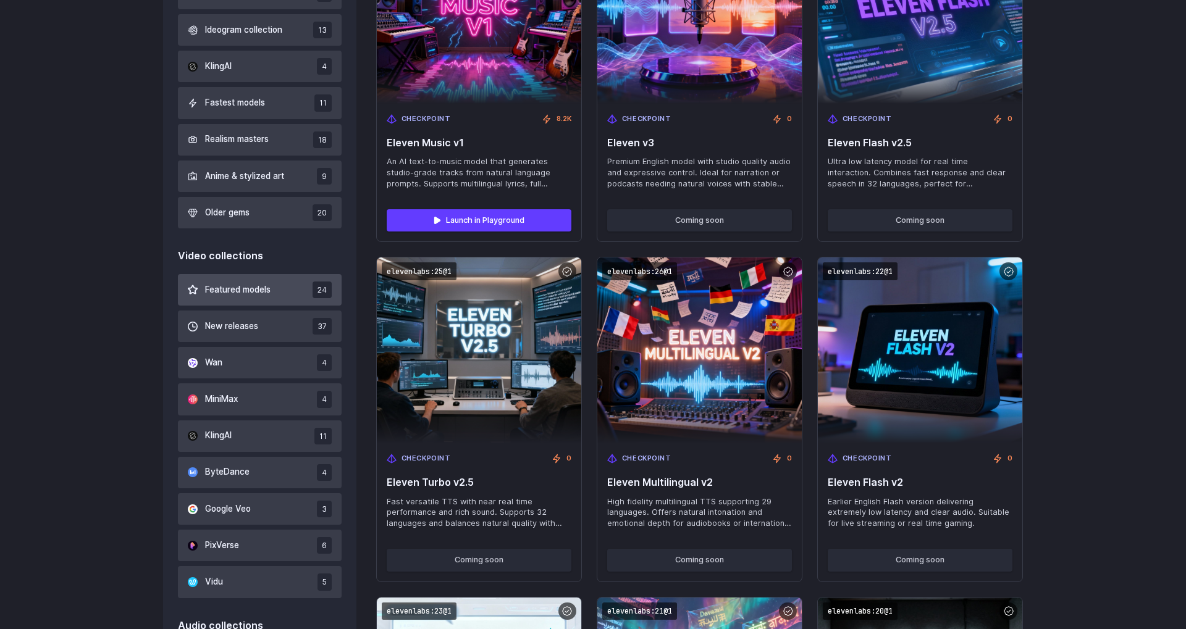 Image resolution: width=1186 pixels, height=629 pixels. Describe the element at coordinates (228, 509) in the screenshot. I see `span: Google Veo` at that location.